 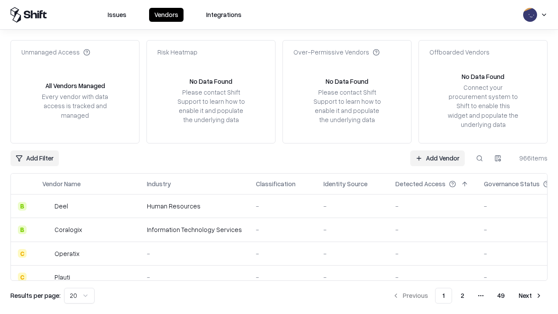 I want to click on a: Add Vendor, so click(x=437, y=158).